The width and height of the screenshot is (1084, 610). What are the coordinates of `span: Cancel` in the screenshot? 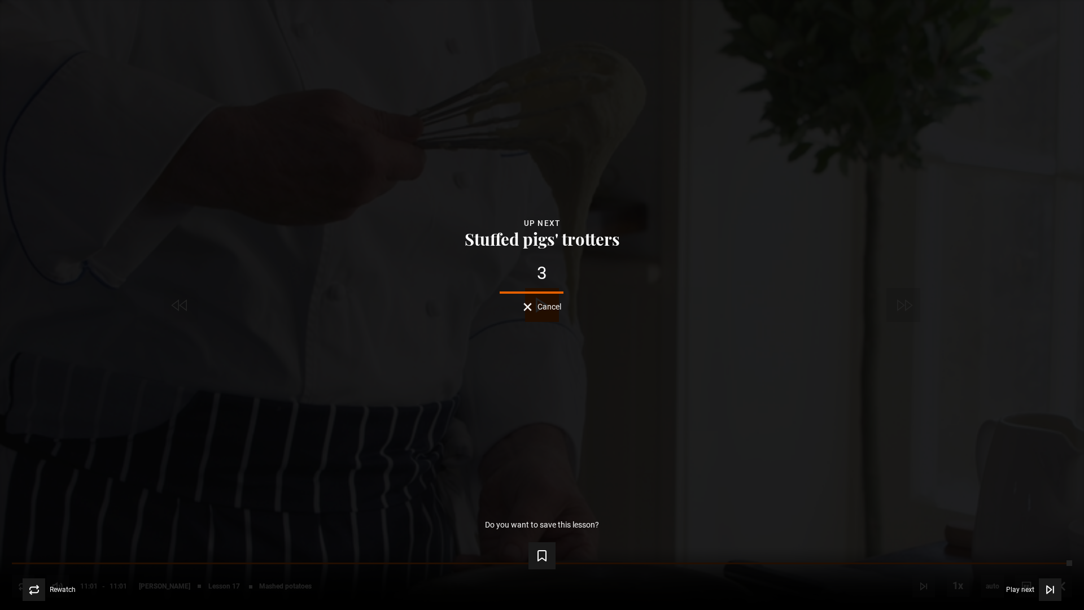 It's located at (549, 307).